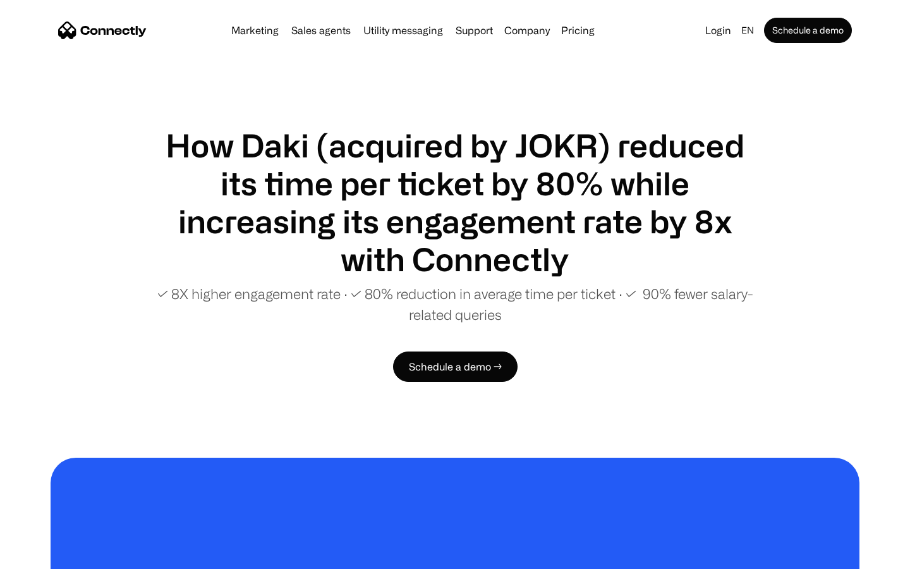  Describe the element at coordinates (455, 304) in the screenshot. I see `p: ✓ 8X higher engagement rate ∙ ✓ 80% reduction in average time per ticket ∙ ✓ 90% fewer salary-rel...` at that location.